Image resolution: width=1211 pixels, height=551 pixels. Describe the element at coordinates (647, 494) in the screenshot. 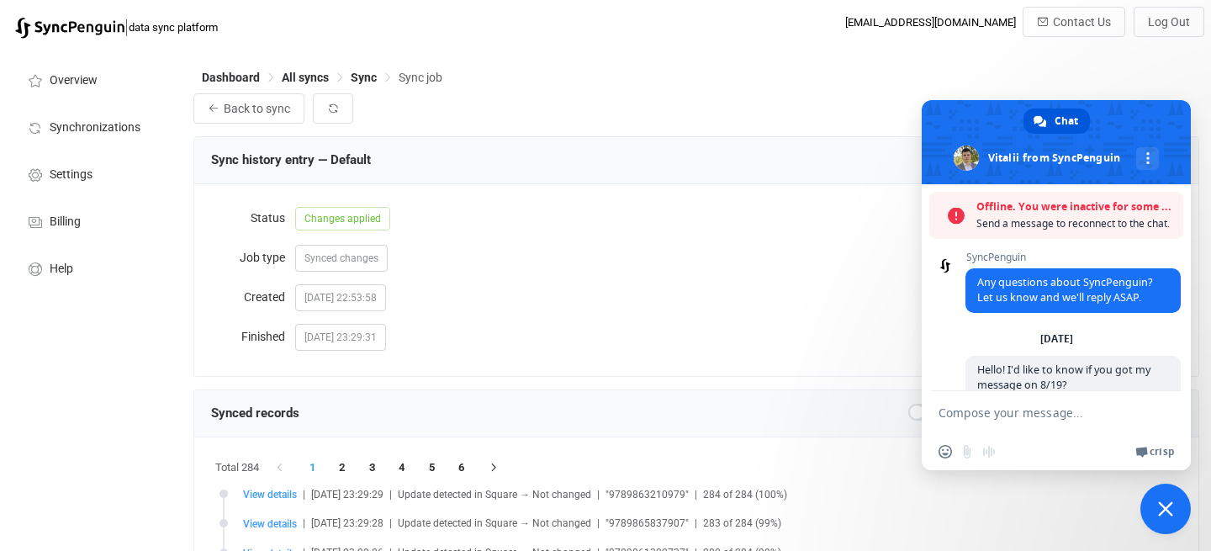

I see `span: "9789863210979"` at that location.